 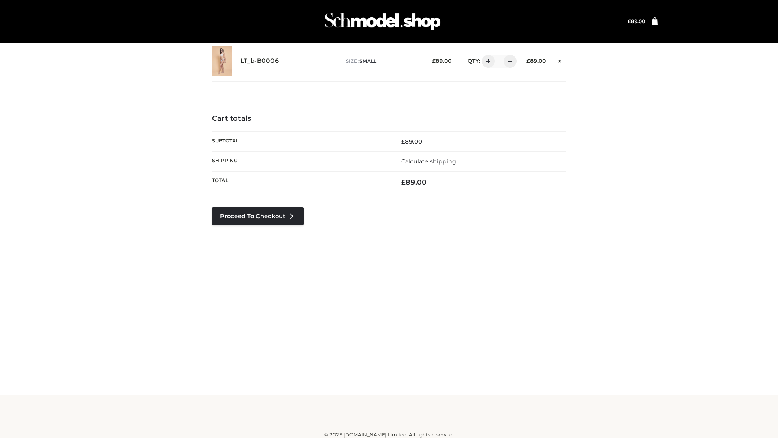 I want to click on a: £89.00, so click(x=636, y=21).